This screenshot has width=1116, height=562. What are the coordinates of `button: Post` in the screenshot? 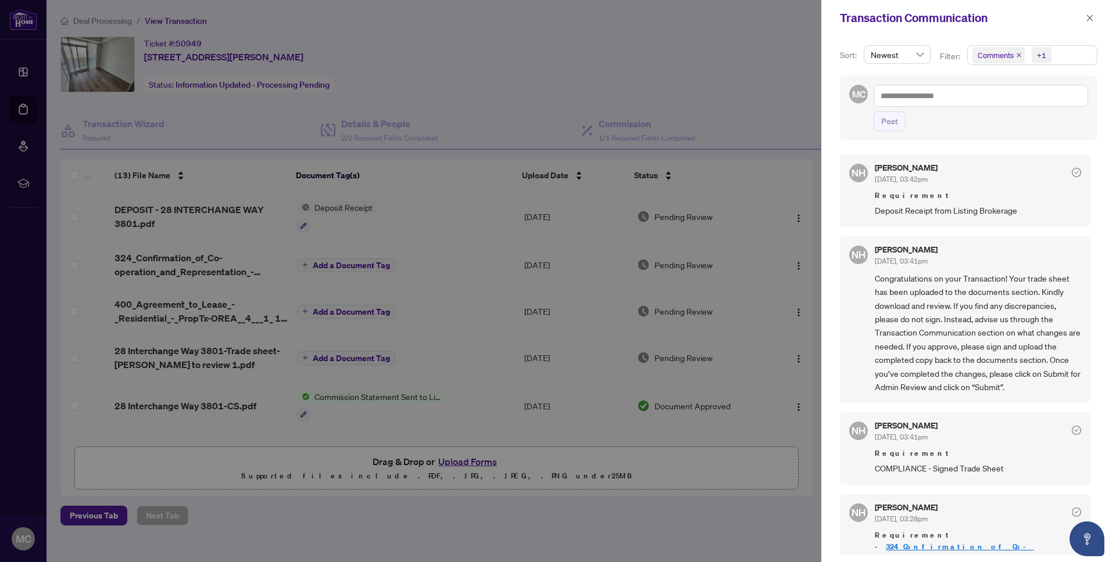 It's located at (889, 121).